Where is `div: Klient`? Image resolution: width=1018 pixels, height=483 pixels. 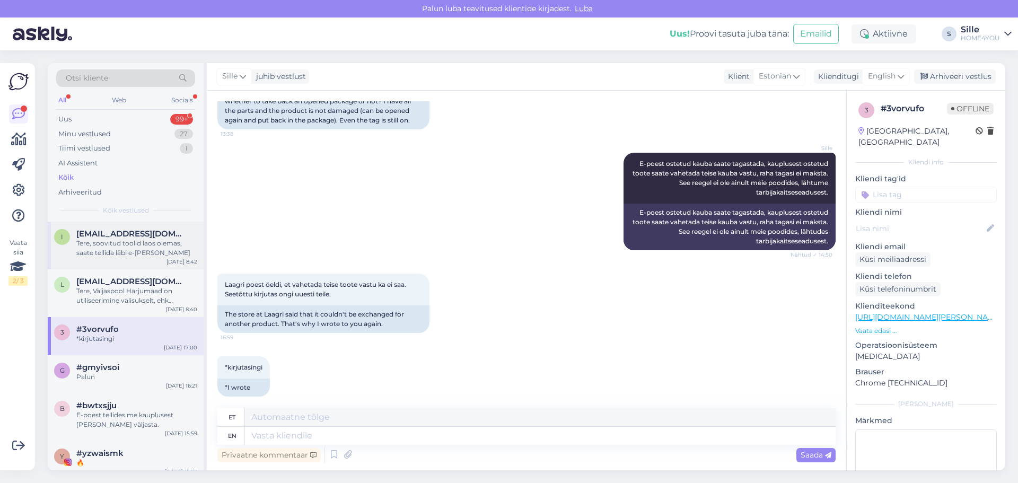
div: Klient is located at coordinates (736, 76).